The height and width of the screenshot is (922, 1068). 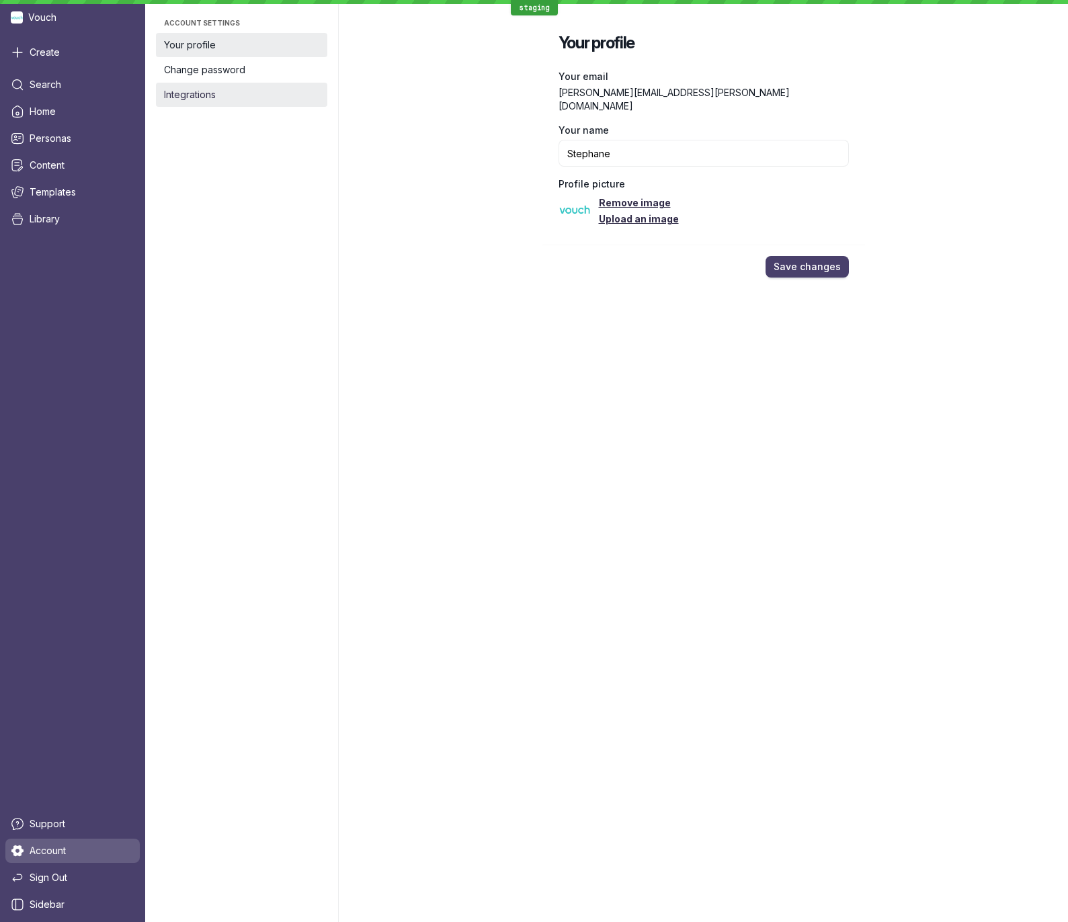 What do you see at coordinates (50, 138) in the screenshot?
I see `span: Personas` at bounding box center [50, 138].